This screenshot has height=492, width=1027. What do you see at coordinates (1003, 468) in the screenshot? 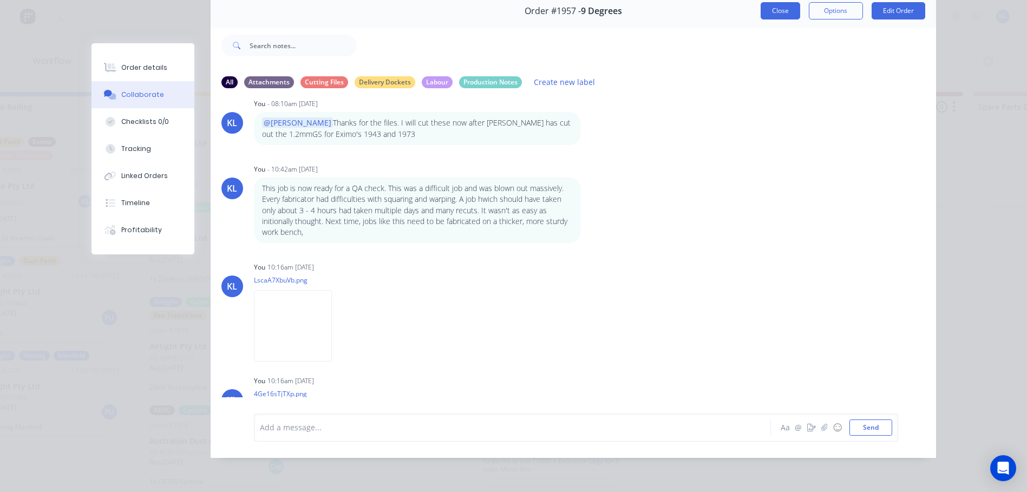
I see `div: Open Intercom Messenger` at bounding box center [1003, 468].